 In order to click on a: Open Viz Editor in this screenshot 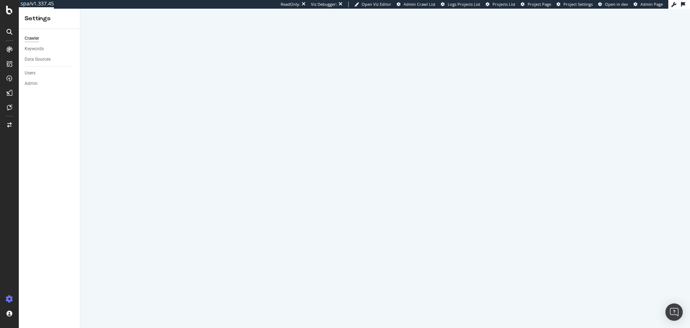, I will do `click(373, 4)`.